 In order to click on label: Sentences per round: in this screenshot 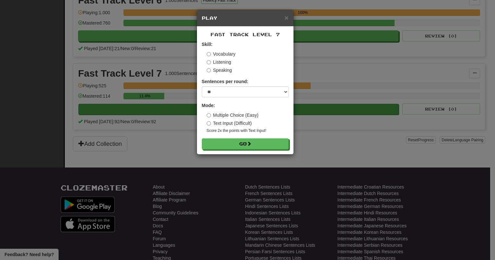, I will do `click(225, 82)`.